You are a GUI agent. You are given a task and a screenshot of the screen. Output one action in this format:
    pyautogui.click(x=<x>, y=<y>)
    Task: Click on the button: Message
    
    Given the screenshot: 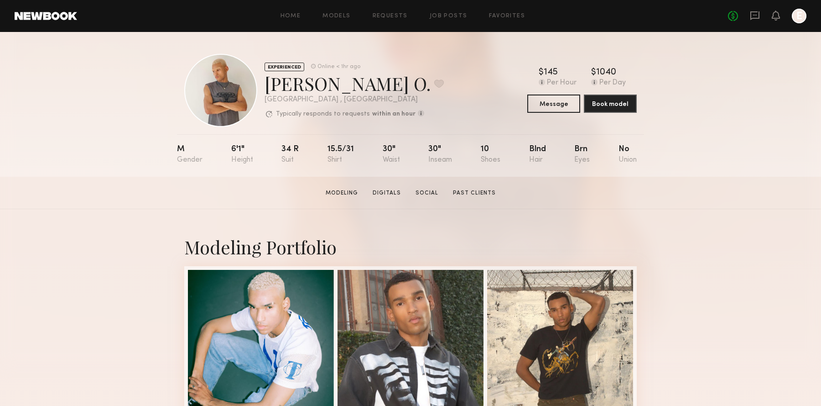 What is the action you would take?
    pyautogui.click(x=554, y=104)
    